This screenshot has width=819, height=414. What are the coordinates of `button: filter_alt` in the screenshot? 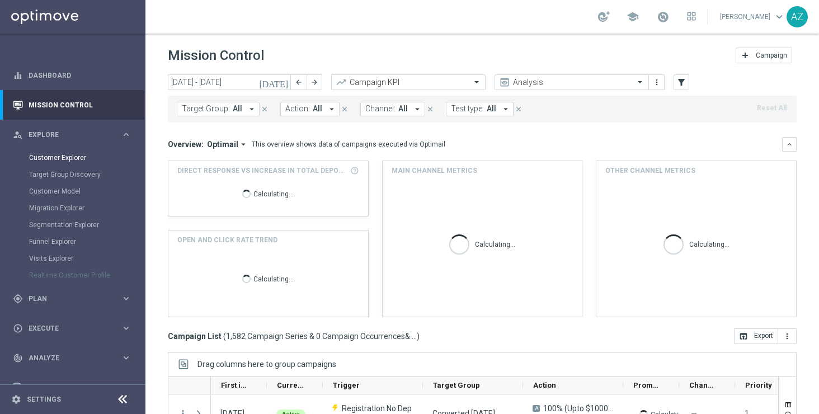 It's located at (682, 82).